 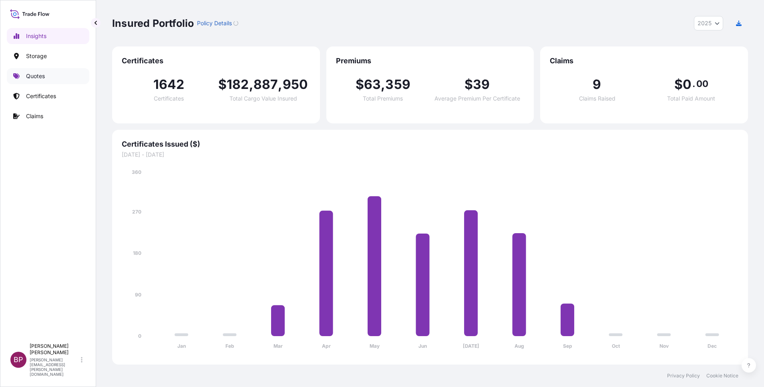 What do you see at coordinates (48, 56) in the screenshot?
I see `a: Storage` at bounding box center [48, 56].